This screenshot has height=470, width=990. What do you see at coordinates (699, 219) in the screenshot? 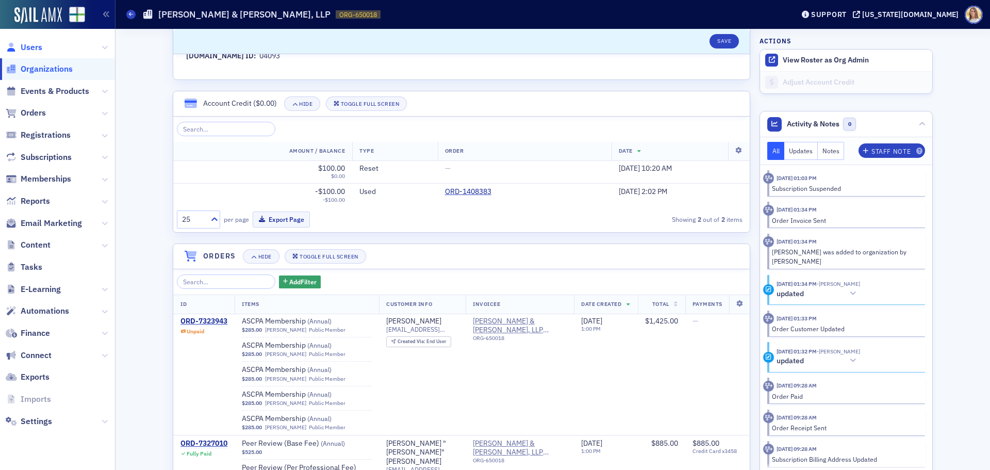
I see `strong: 2` at bounding box center [699, 219].